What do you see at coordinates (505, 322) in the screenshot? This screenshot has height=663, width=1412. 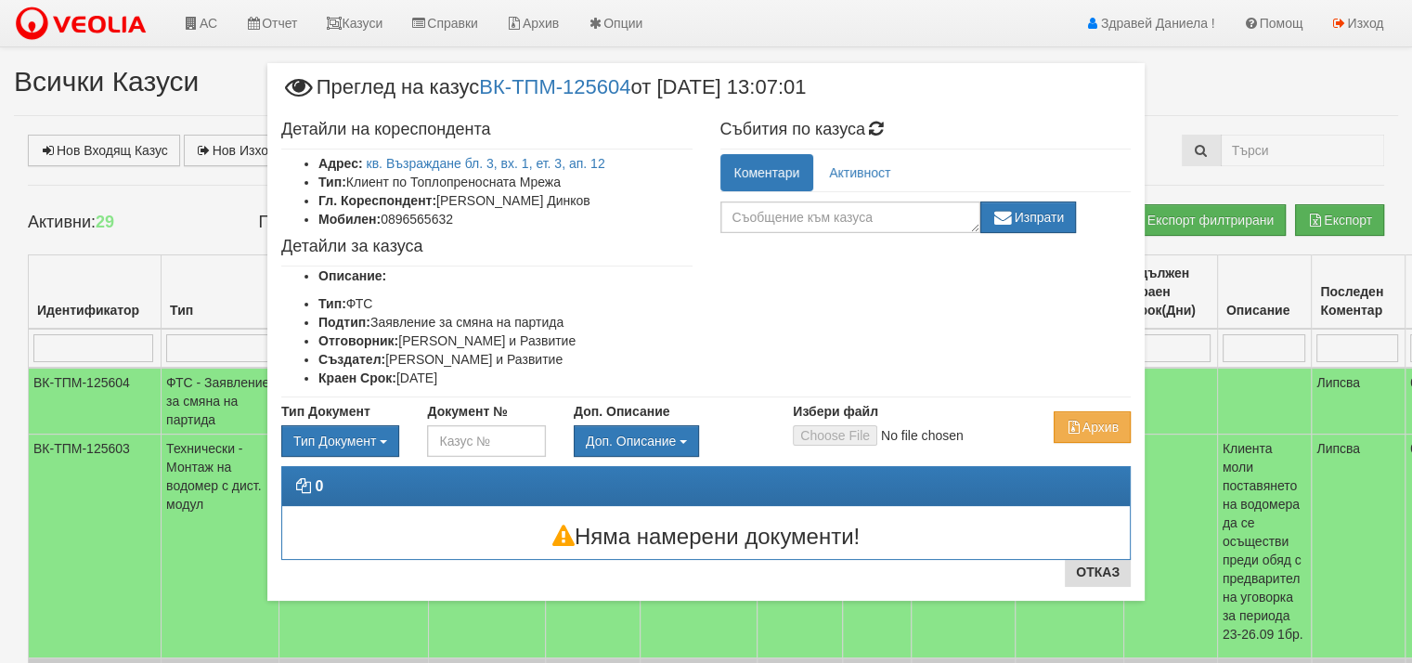 I see `li: Заявление за смяна на партида` at bounding box center [505, 322].